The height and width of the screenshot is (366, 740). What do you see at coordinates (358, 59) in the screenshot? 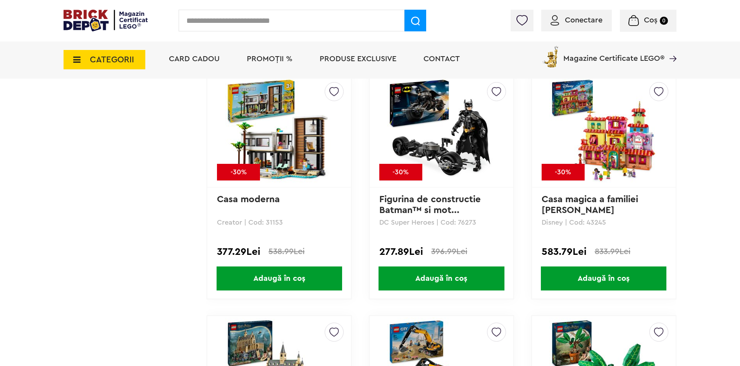
I see `span: Produse exclusive` at bounding box center [358, 59].